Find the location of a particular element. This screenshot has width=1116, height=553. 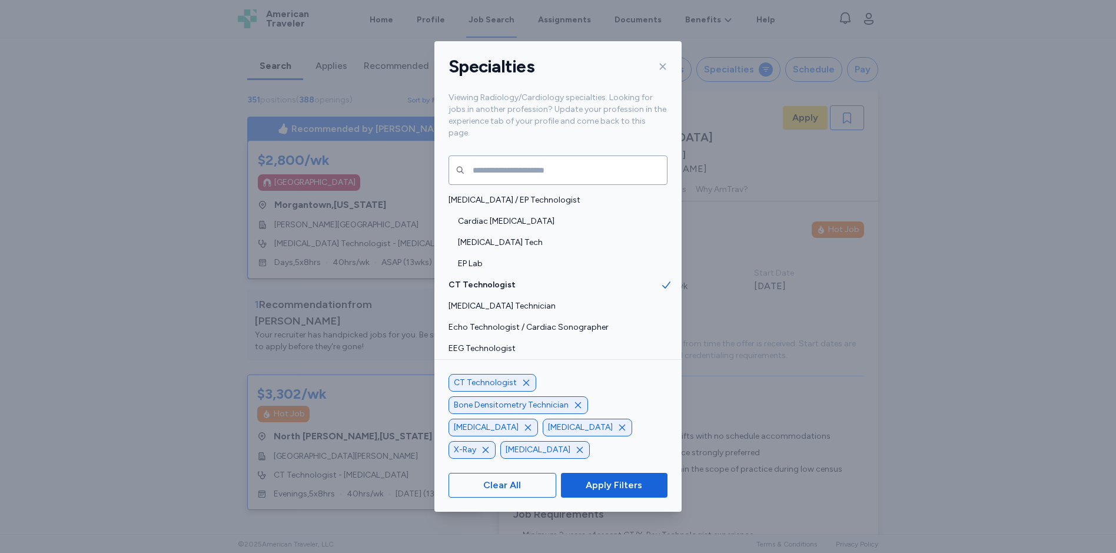

span: Apply Filters is located at coordinates (614, 485).